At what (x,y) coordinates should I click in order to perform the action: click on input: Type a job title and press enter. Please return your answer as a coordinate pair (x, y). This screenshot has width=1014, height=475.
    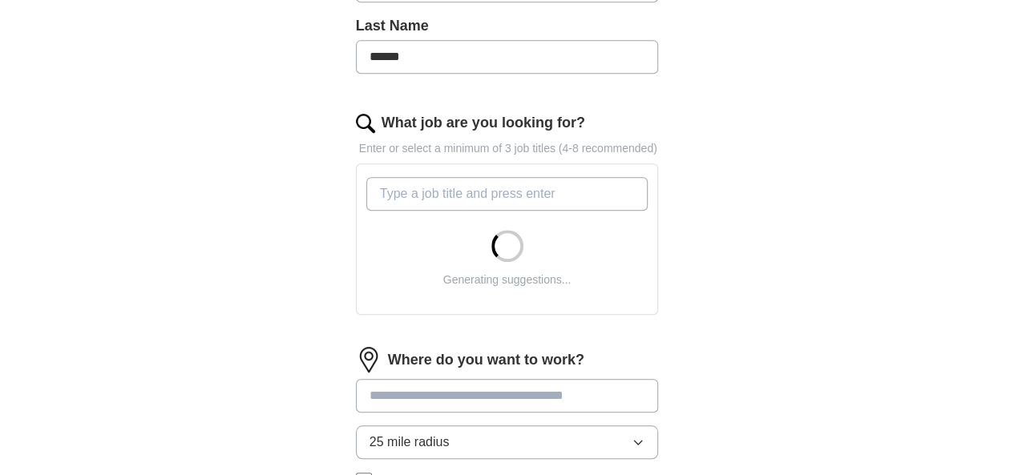
    Looking at the image, I should click on (508, 194).